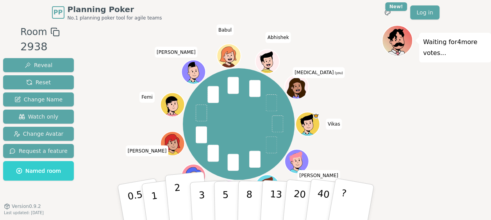 The height and width of the screenshot is (220, 491). What do you see at coordinates (38, 171) in the screenshot?
I see `button: Named room` at bounding box center [38, 171].